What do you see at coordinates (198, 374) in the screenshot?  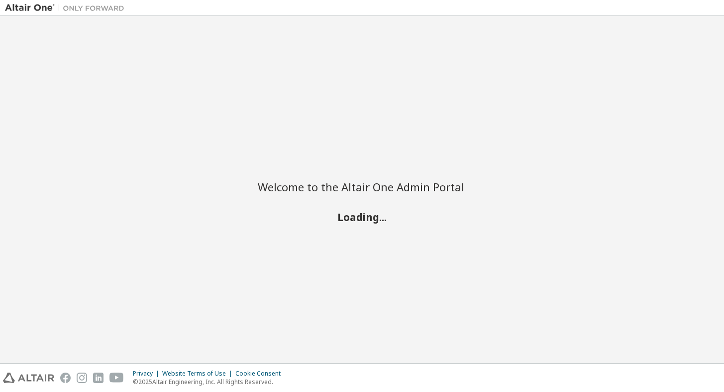 I see `div: Website Terms of Use` at bounding box center [198, 374].